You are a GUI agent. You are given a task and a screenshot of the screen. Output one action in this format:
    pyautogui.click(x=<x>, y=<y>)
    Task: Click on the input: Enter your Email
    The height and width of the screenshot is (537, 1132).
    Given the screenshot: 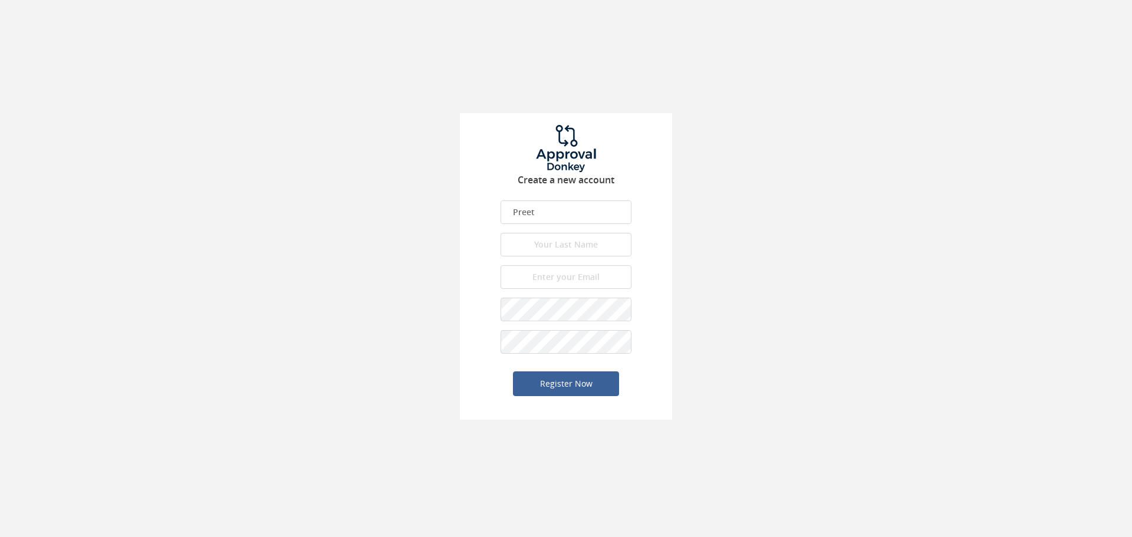 What is the action you would take?
    pyautogui.click(x=566, y=277)
    